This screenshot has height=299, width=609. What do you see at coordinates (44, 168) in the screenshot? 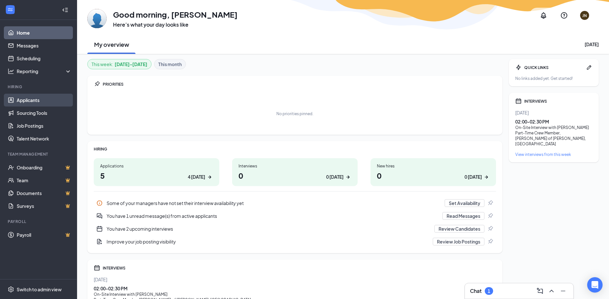
I see `a: OnboardingCrown` at bounding box center [44, 168].